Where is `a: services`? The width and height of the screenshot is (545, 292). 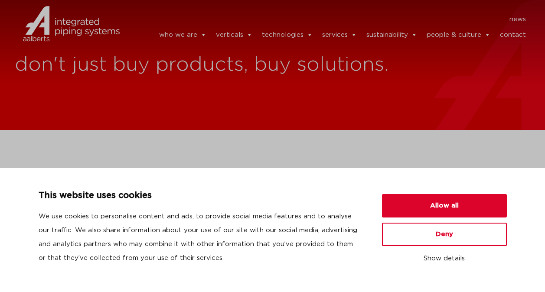 a: services is located at coordinates (340, 35).